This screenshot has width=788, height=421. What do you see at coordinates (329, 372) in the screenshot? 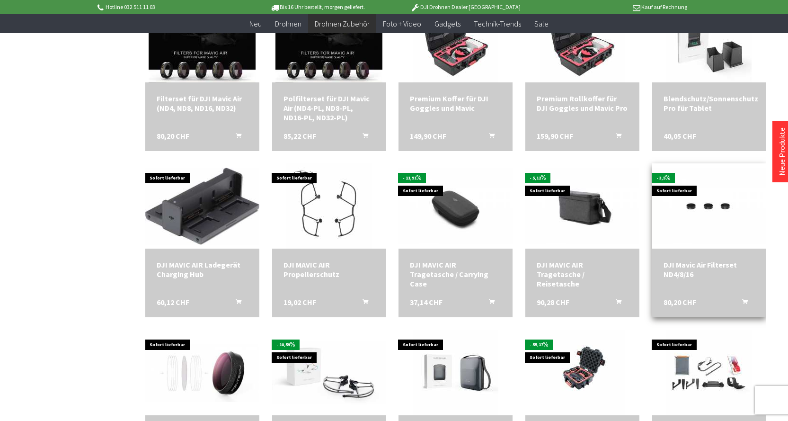
I see `img: LED Propellerschutz für DJI Mavic Pro / Platinum` at bounding box center [329, 372].